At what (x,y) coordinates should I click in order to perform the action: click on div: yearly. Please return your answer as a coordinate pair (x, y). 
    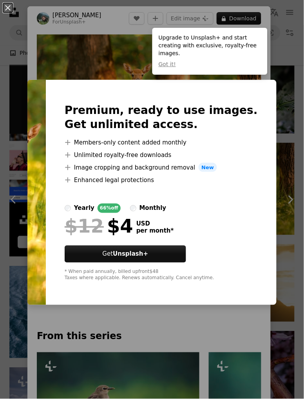
    Looking at the image, I should click on (84, 208).